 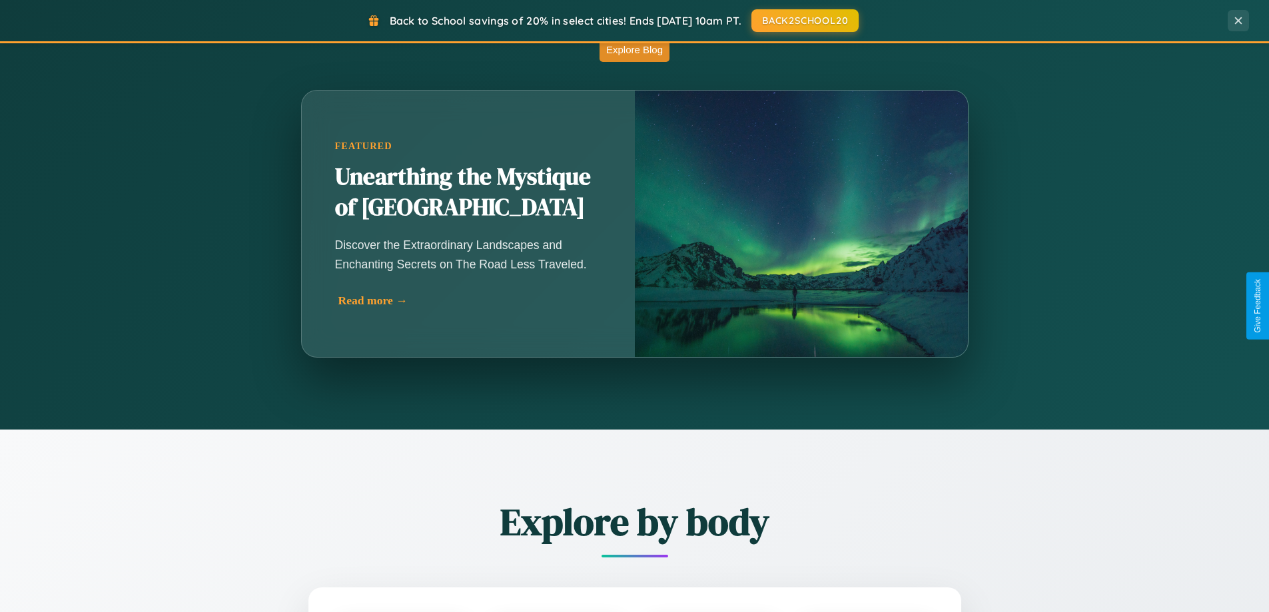 I want to click on div: Featured, so click(x=468, y=146).